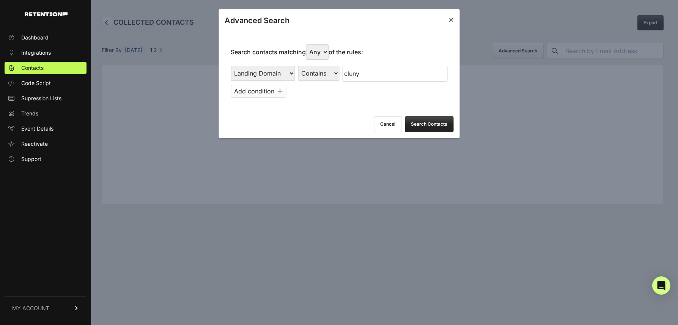 The image size is (678, 325). I want to click on span: Dashboard, so click(35, 38).